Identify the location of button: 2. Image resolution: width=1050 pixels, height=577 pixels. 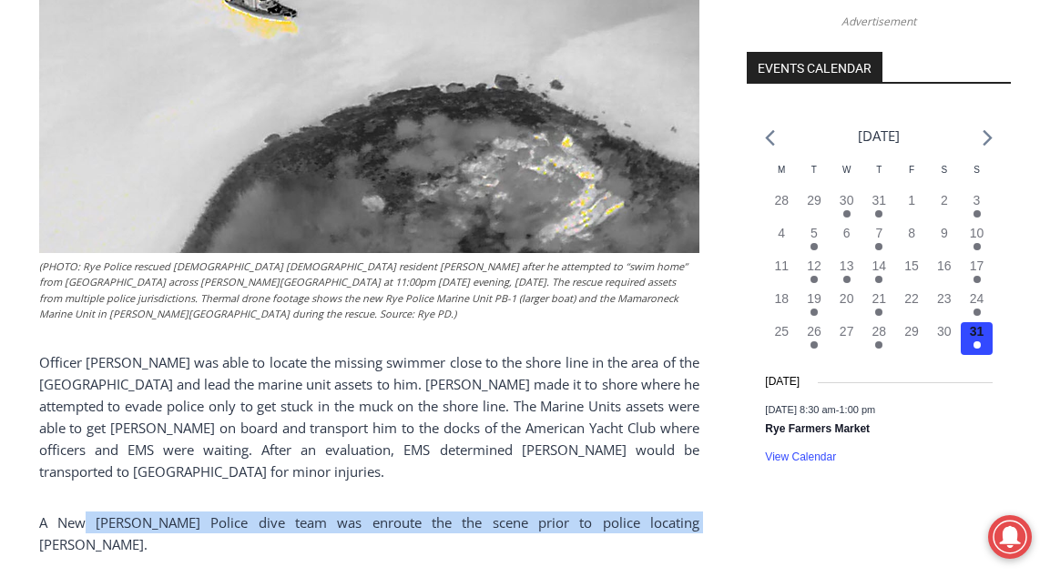
(945, 208).